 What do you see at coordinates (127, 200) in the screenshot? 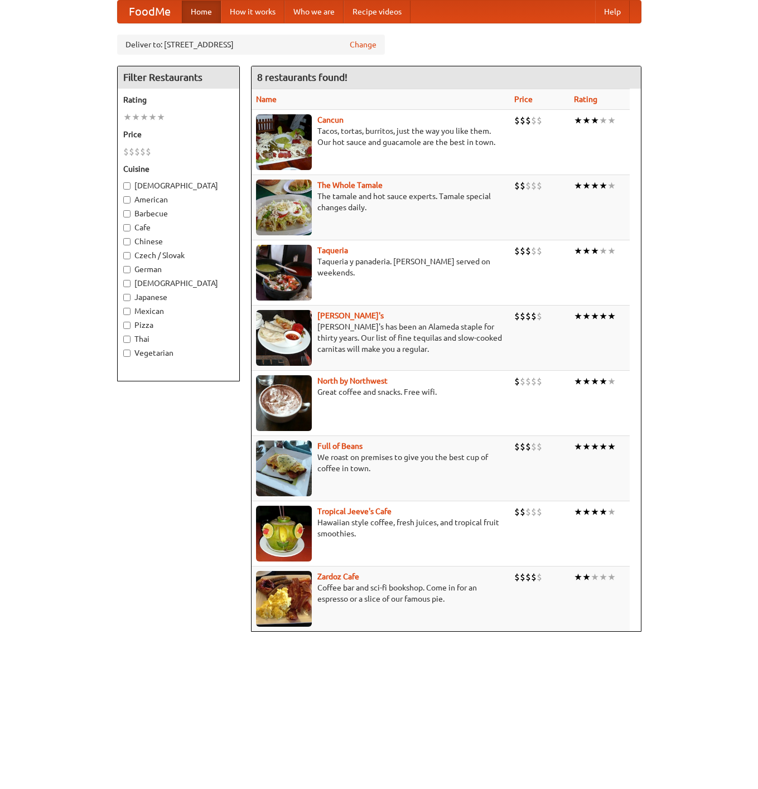
I see `input: American` at bounding box center [127, 200].